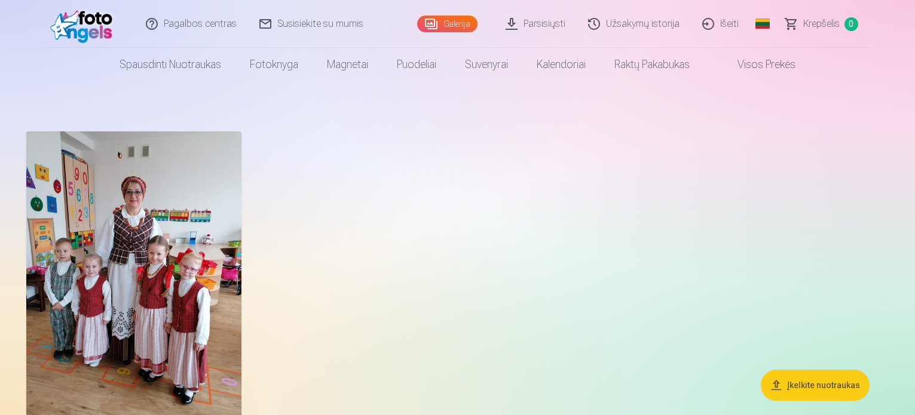 This screenshot has height=415, width=915. What do you see at coordinates (347, 65) in the screenshot?
I see `a: Magnetai` at bounding box center [347, 65].